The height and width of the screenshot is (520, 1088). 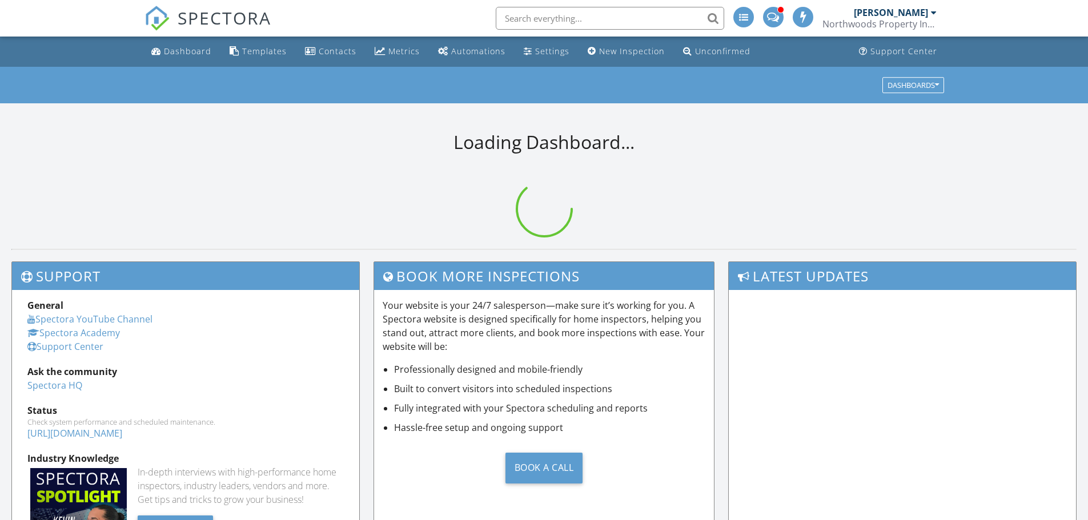 What do you see at coordinates (186, 422) in the screenshot?
I see `div: Check system performance and scheduled maintenance.` at bounding box center [186, 422].